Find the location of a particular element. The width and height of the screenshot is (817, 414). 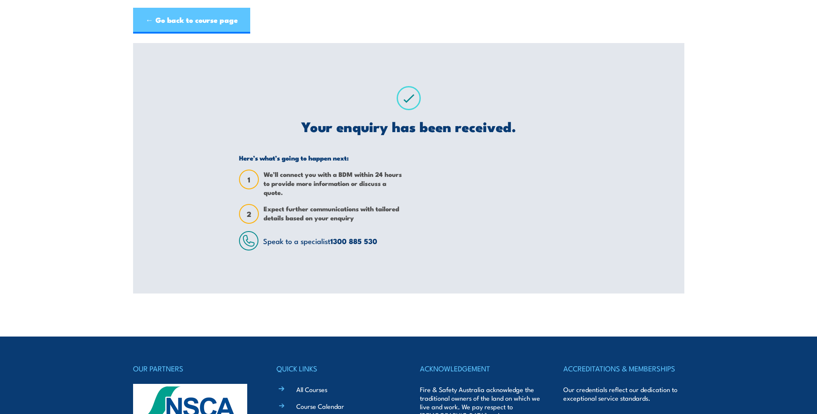

a: ← Go back to course page is located at coordinates (192, 21).